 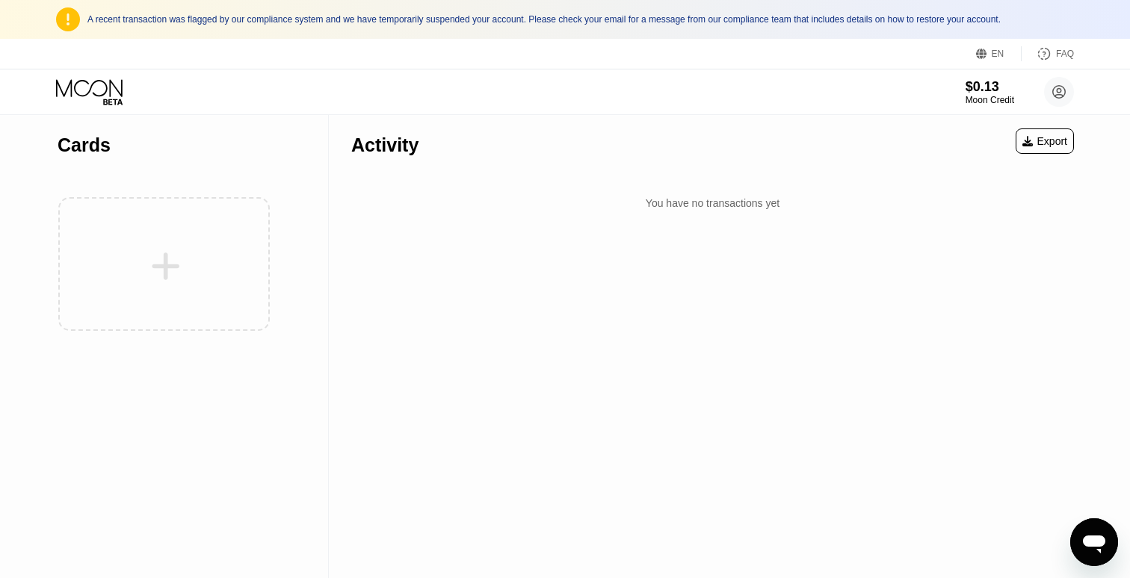 What do you see at coordinates (989, 100) in the screenshot?
I see `div: Moon Credit` at bounding box center [989, 100].